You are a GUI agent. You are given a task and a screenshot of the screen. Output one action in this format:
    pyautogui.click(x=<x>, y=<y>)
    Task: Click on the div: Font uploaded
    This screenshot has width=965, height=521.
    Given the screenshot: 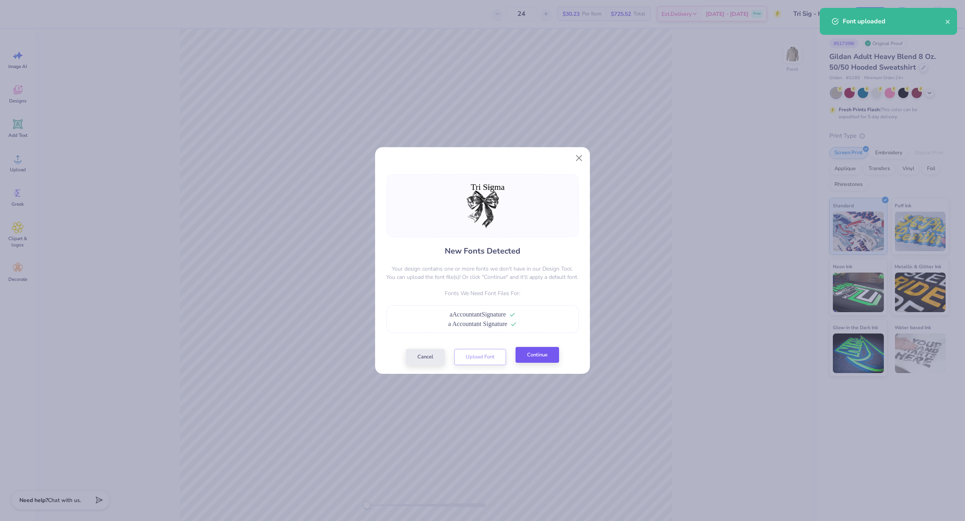 What is the action you would take?
    pyautogui.click(x=893, y=21)
    